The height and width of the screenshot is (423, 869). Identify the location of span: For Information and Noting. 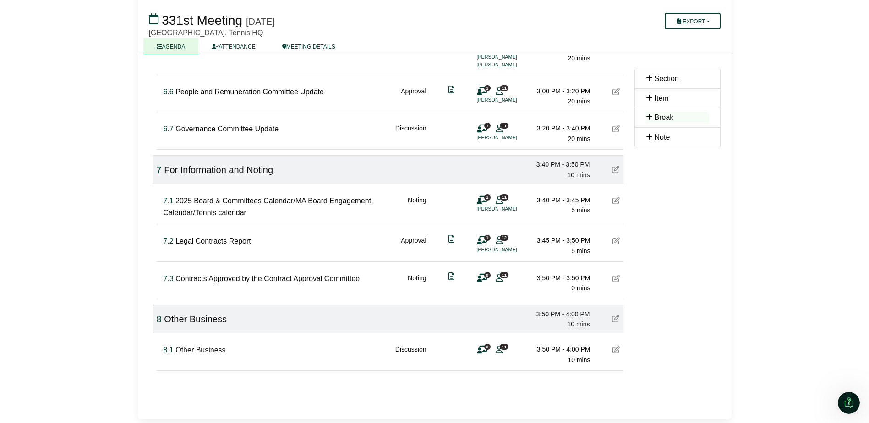
(219, 170).